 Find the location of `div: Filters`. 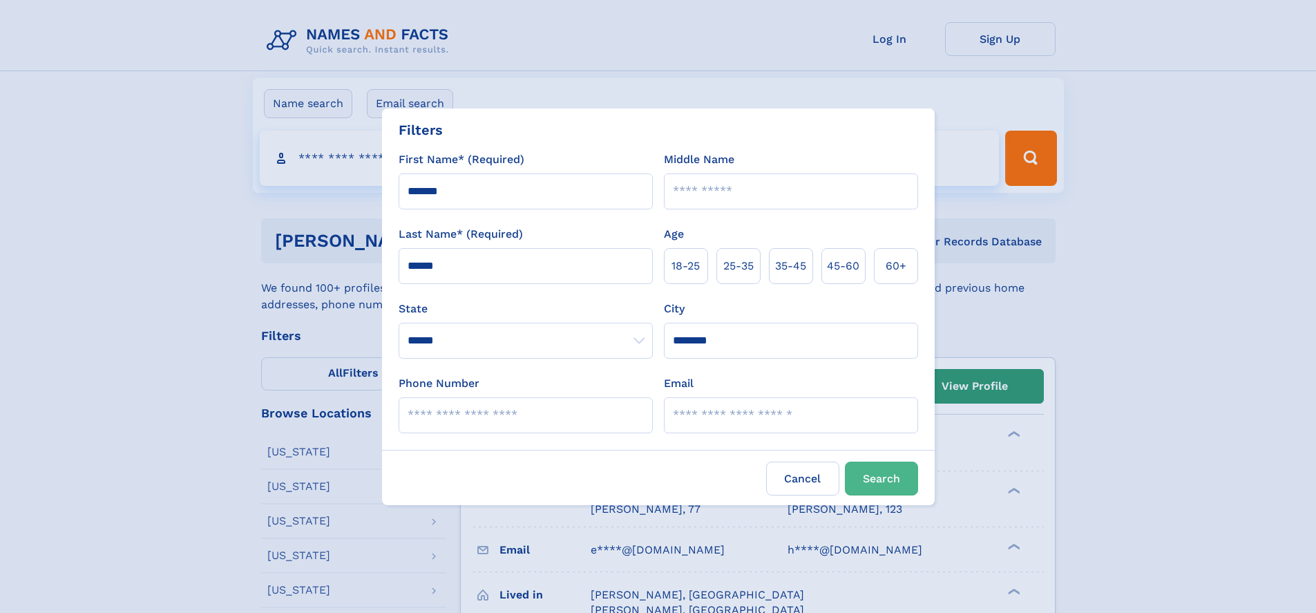

div: Filters is located at coordinates (421, 130).